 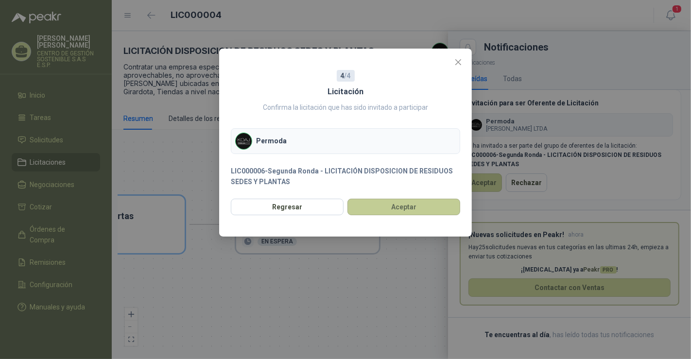 I want to click on button: Aceptar, so click(x=404, y=207).